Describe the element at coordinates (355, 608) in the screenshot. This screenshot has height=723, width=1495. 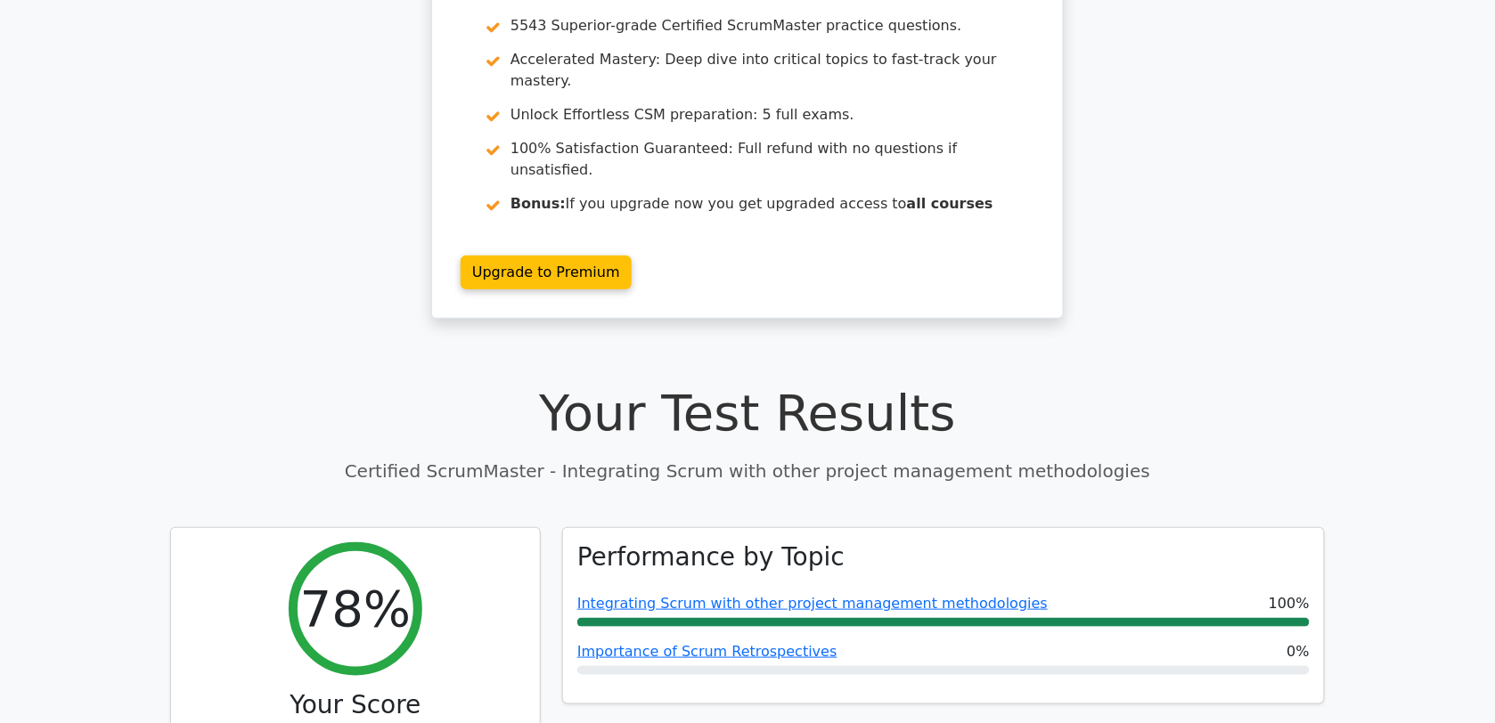
I see `h2: 78%` at that location.